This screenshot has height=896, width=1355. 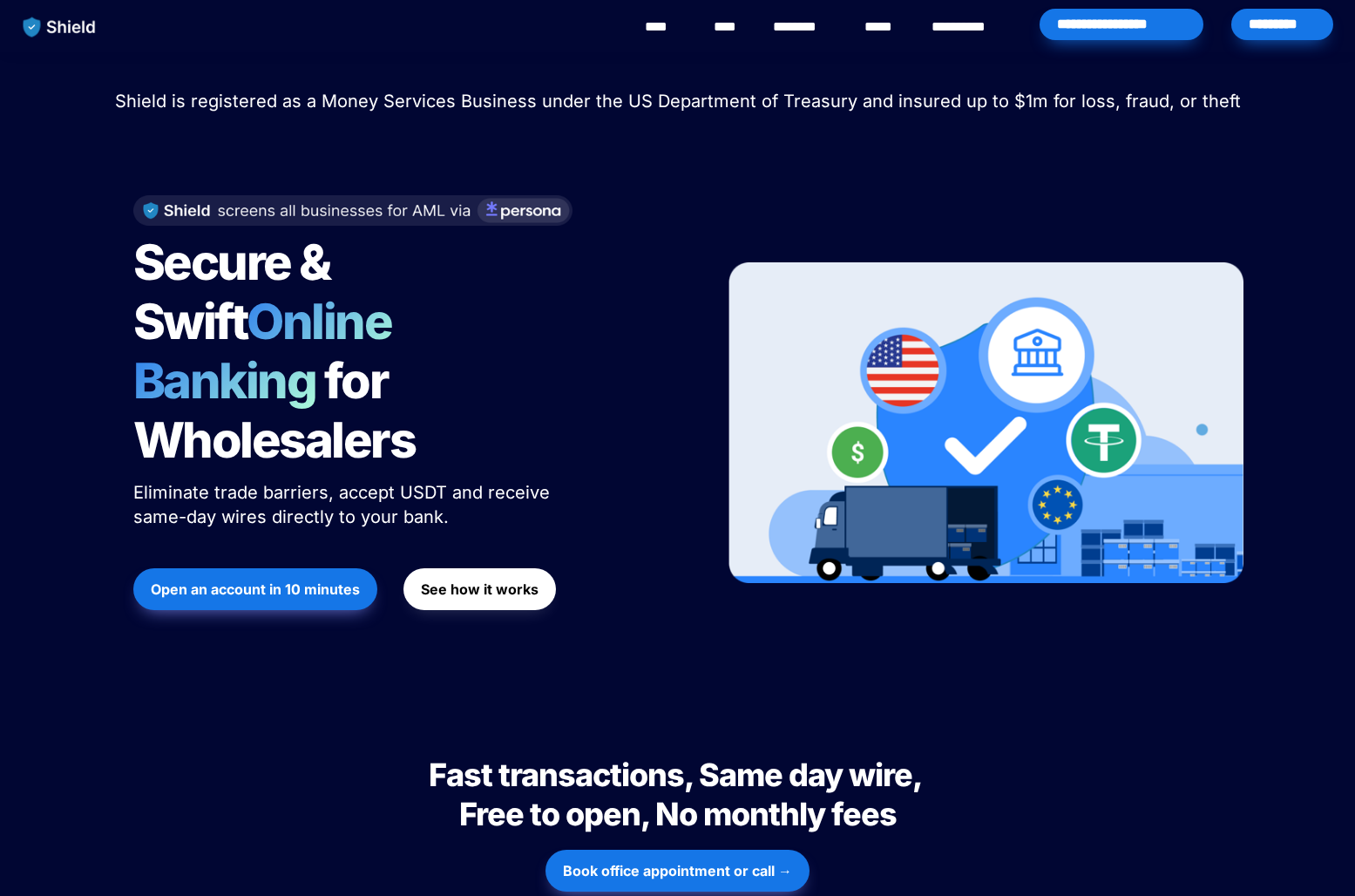 I want to click on button: Open an account in 10 minutes, so click(x=256, y=589).